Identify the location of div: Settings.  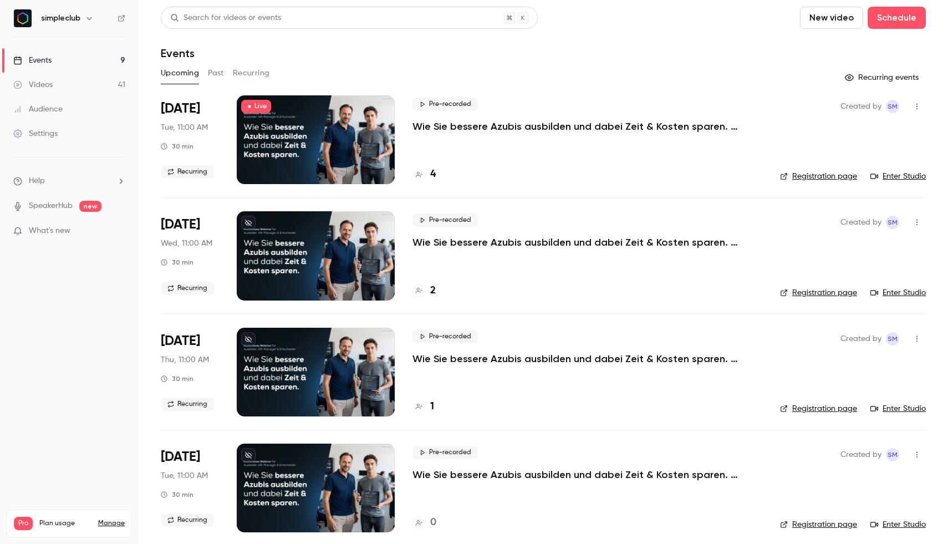
(35, 134).